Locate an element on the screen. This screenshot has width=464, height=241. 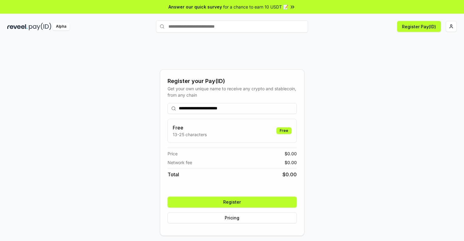
button: Register is located at coordinates (232, 202).